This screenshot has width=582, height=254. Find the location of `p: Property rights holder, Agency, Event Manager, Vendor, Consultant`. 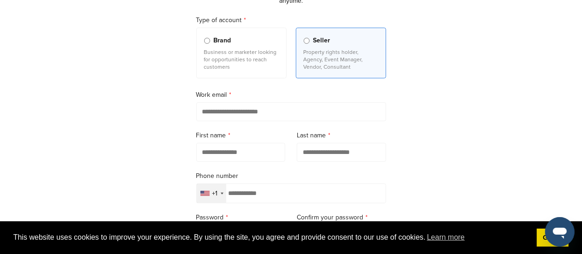

p: Property rights holder, Agency, Event Manager, Vendor, Consultant is located at coordinates (341, 59).